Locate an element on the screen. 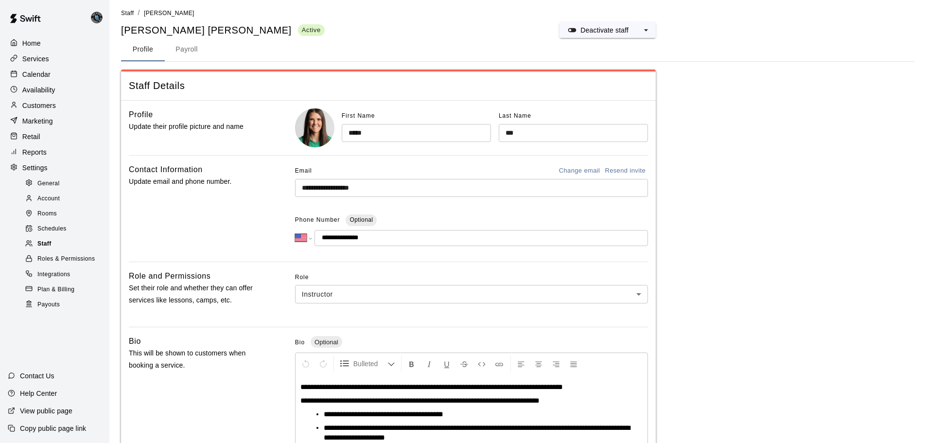  span: Bio is located at coordinates (300, 342).